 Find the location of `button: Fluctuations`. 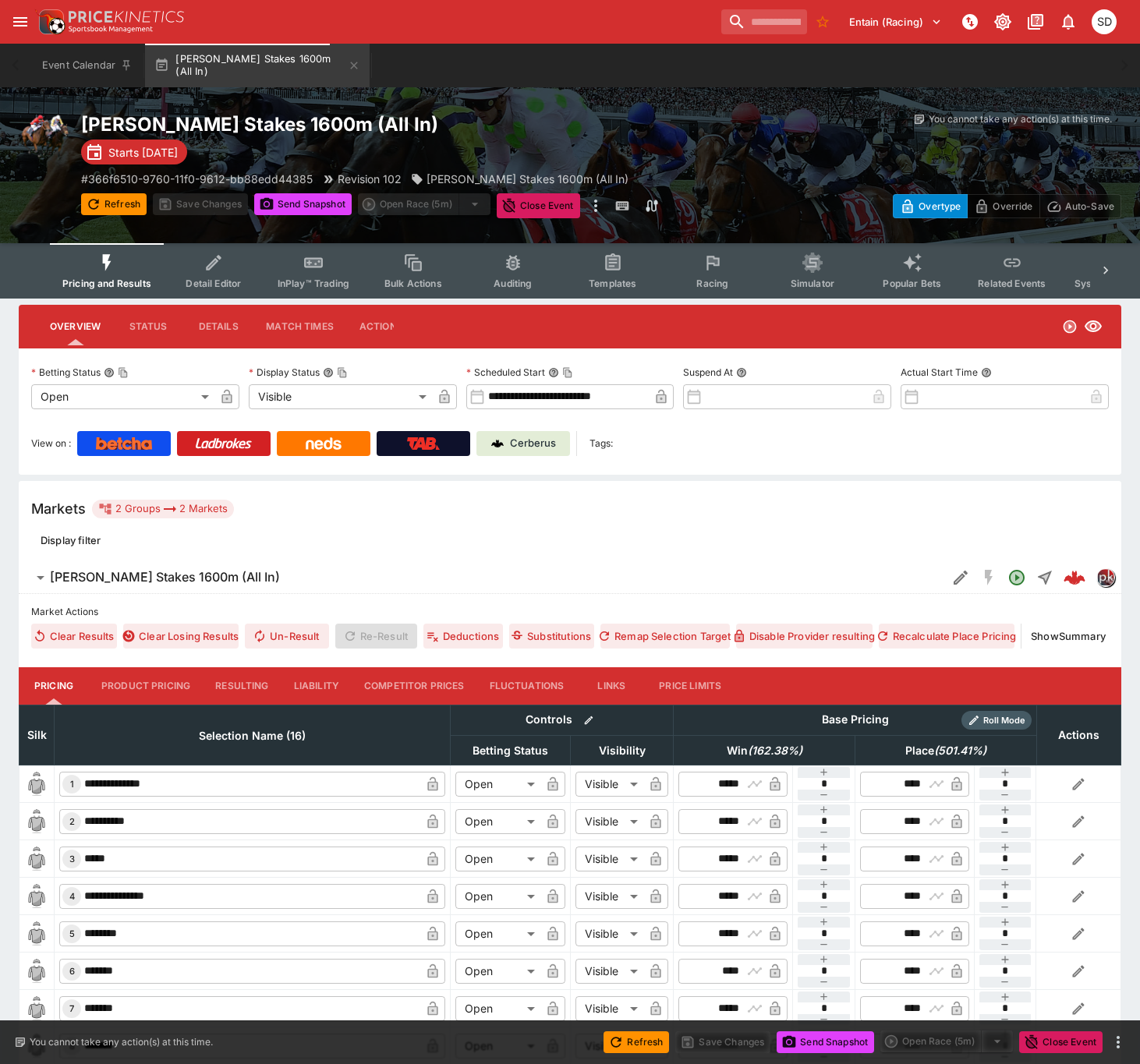

button: Fluctuations is located at coordinates (527, 686).